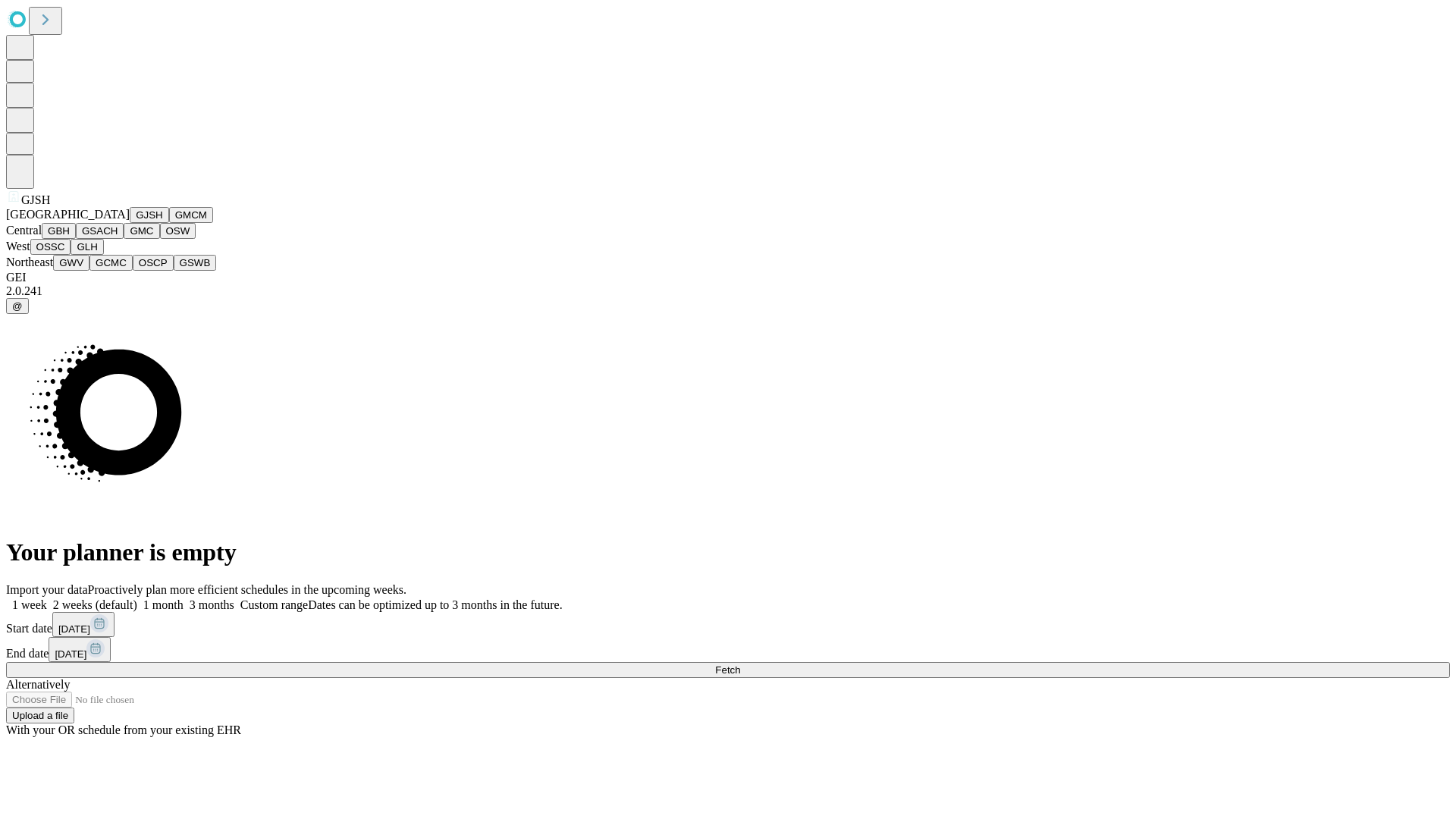 The width and height of the screenshot is (1456, 819). What do you see at coordinates (23, 230) in the screenshot?
I see `span: Central` at bounding box center [23, 230].